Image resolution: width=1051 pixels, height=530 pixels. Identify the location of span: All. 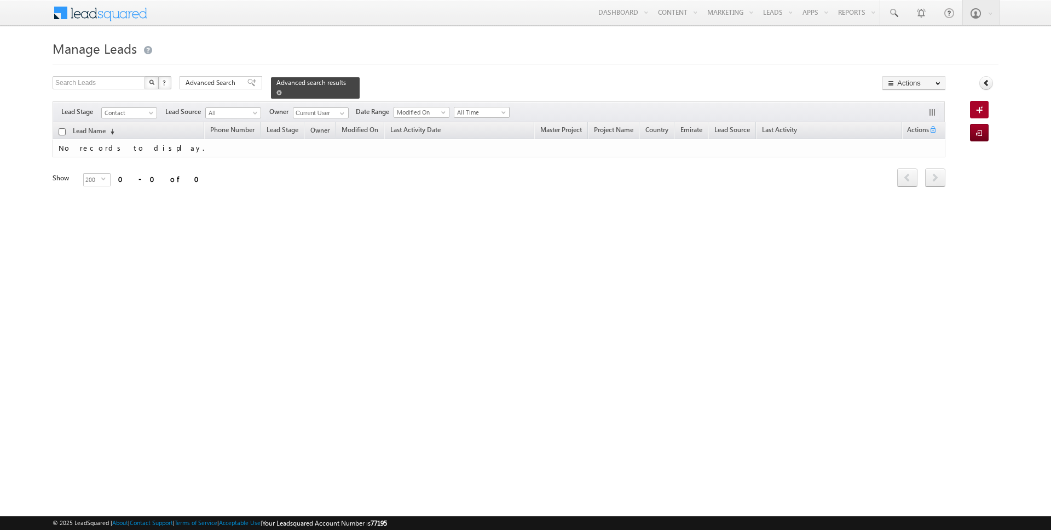
(232, 113).